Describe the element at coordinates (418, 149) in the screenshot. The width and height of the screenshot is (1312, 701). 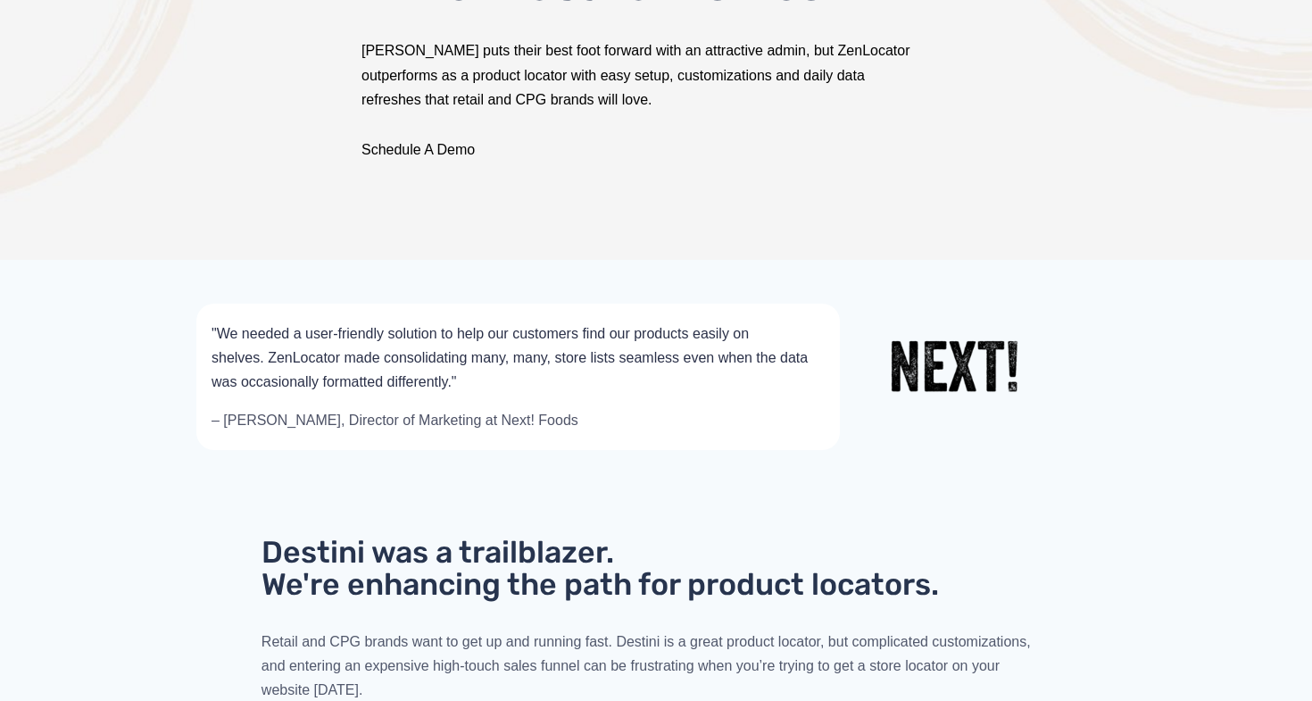
I see `a: Schedule A Demo` at that location.